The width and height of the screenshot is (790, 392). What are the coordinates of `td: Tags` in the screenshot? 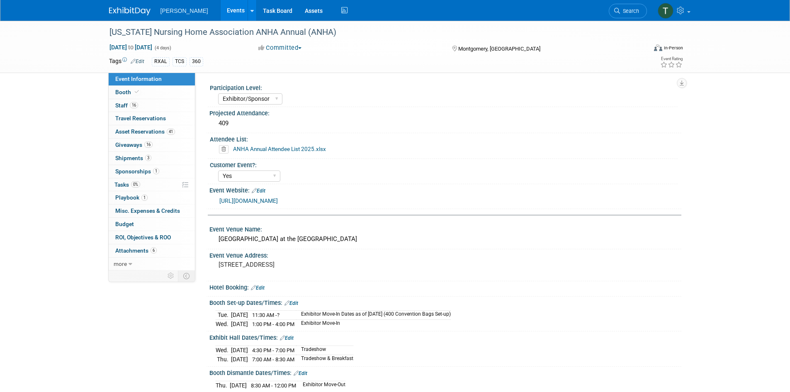 It's located at (126, 61).